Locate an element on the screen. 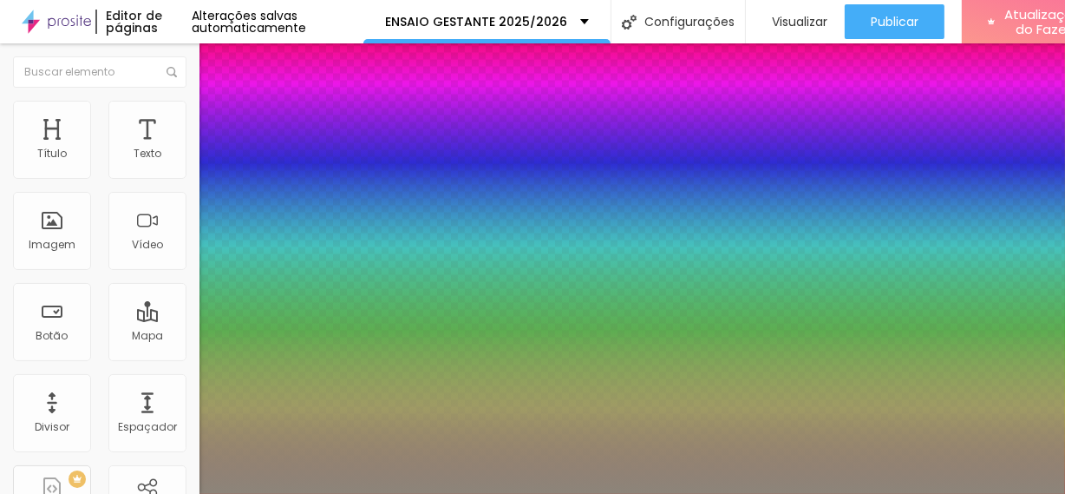  font: Título is located at coordinates (52, 153).